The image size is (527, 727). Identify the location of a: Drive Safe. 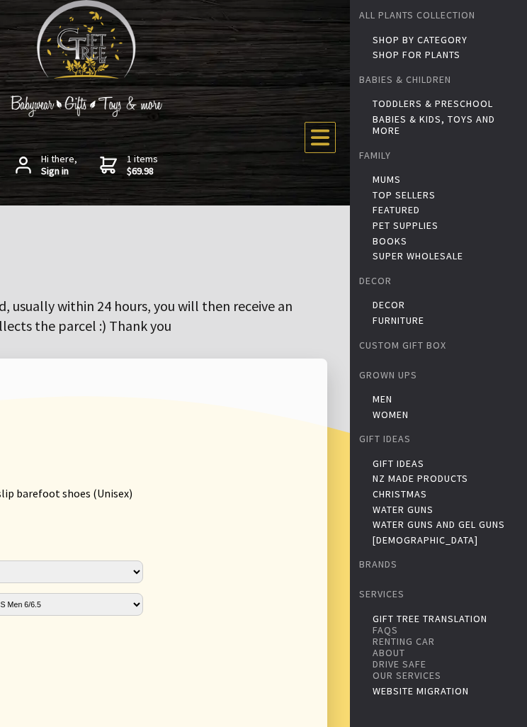
(448, 664).